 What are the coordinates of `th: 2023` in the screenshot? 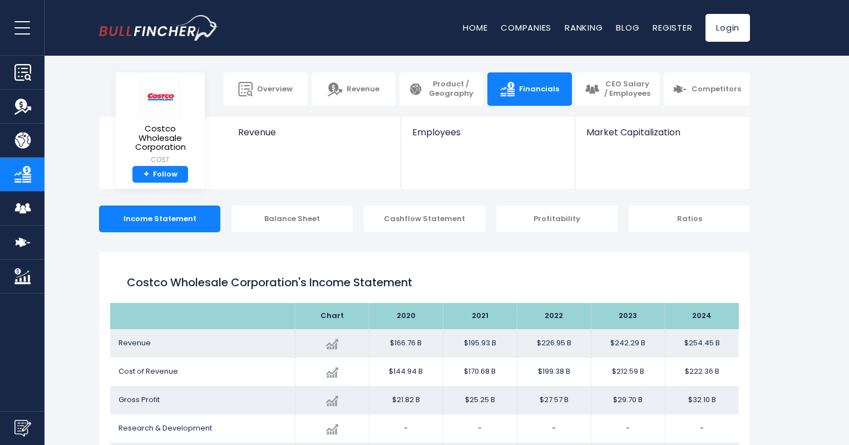 It's located at (628, 315).